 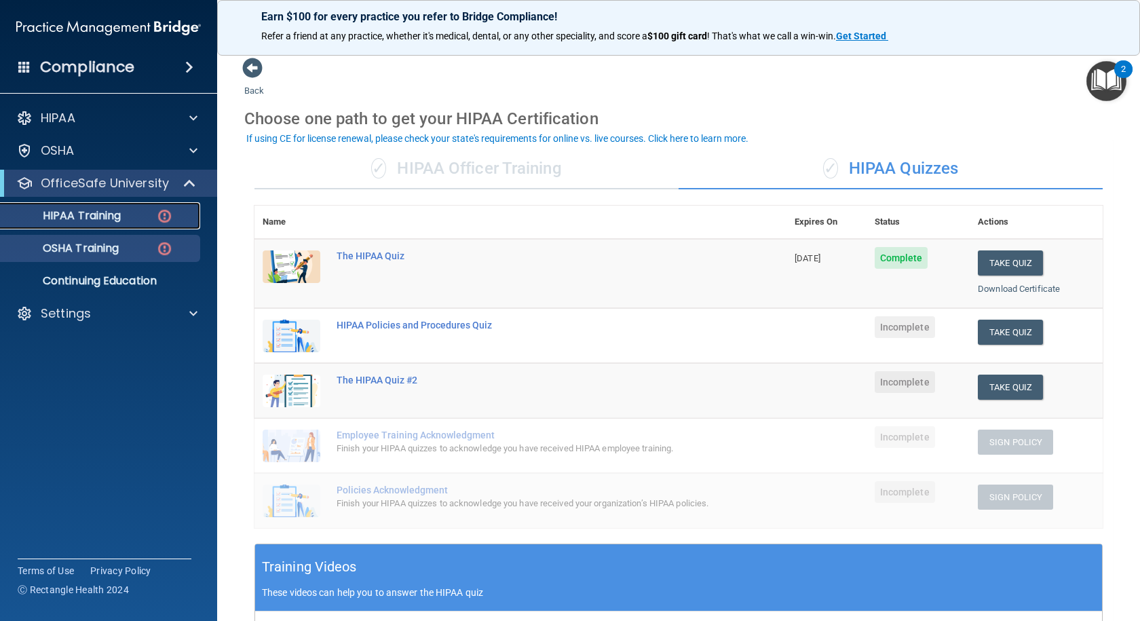 I want to click on a: Terms of Use, so click(x=45, y=571).